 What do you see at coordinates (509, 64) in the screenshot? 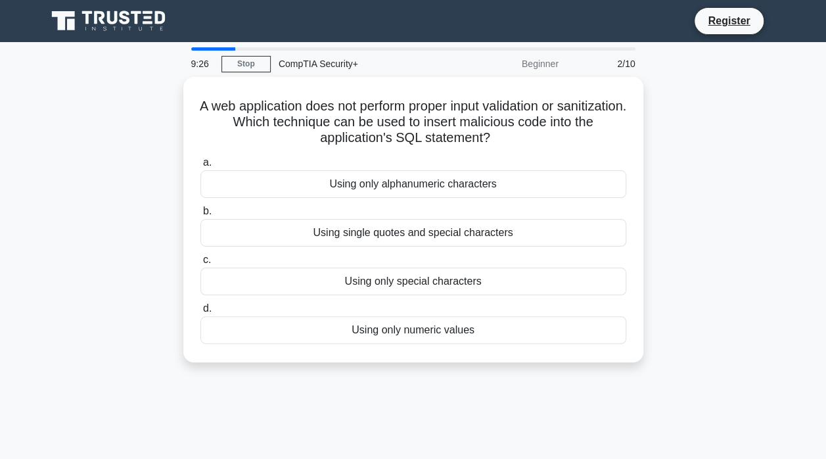
I see `div: Beginner` at bounding box center [509, 64].